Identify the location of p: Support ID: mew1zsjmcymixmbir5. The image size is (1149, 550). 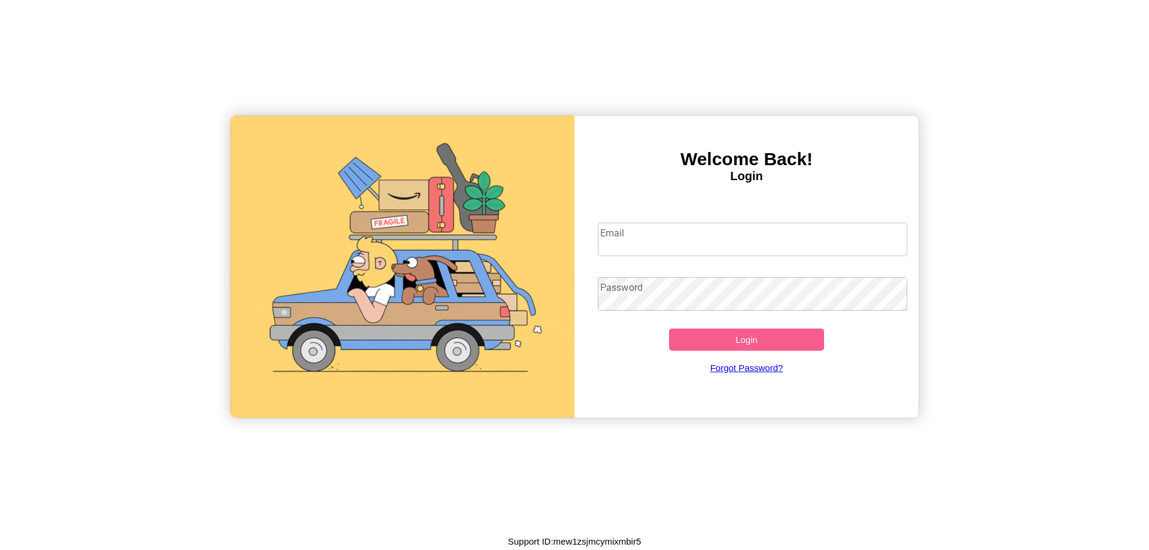
(574, 541).